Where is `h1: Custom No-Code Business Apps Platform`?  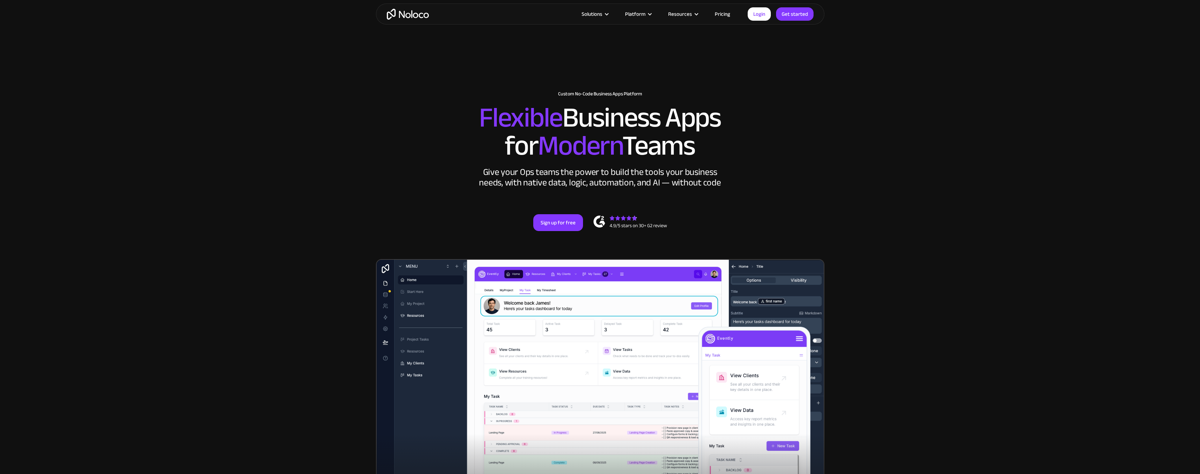
h1: Custom No-Code Business Apps Platform is located at coordinates (600, 94).